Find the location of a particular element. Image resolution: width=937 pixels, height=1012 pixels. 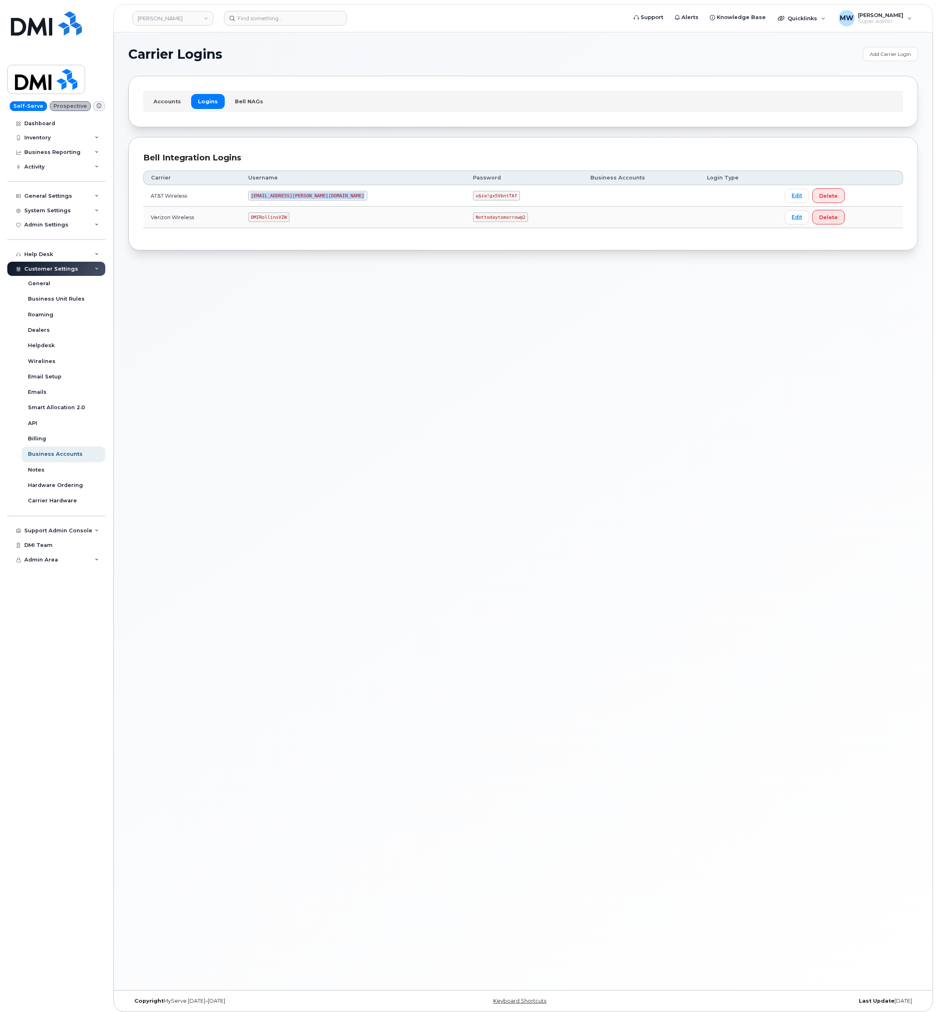

th: Login Type is located at coordinates (739, 178).